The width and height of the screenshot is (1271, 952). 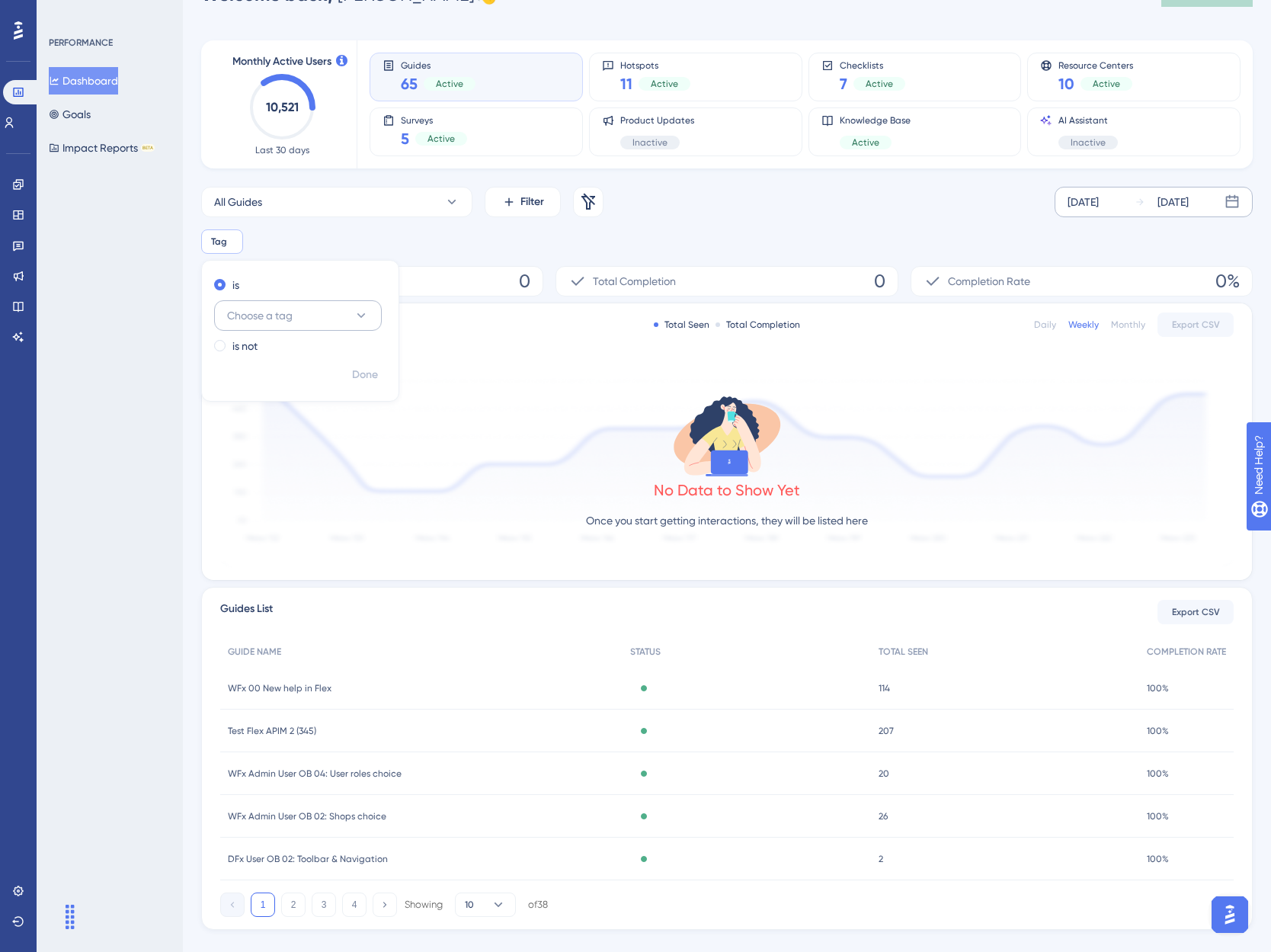 I want to click on span: DFx User OB 02: Toolbar & Navigation, so click(x=308, y=859).